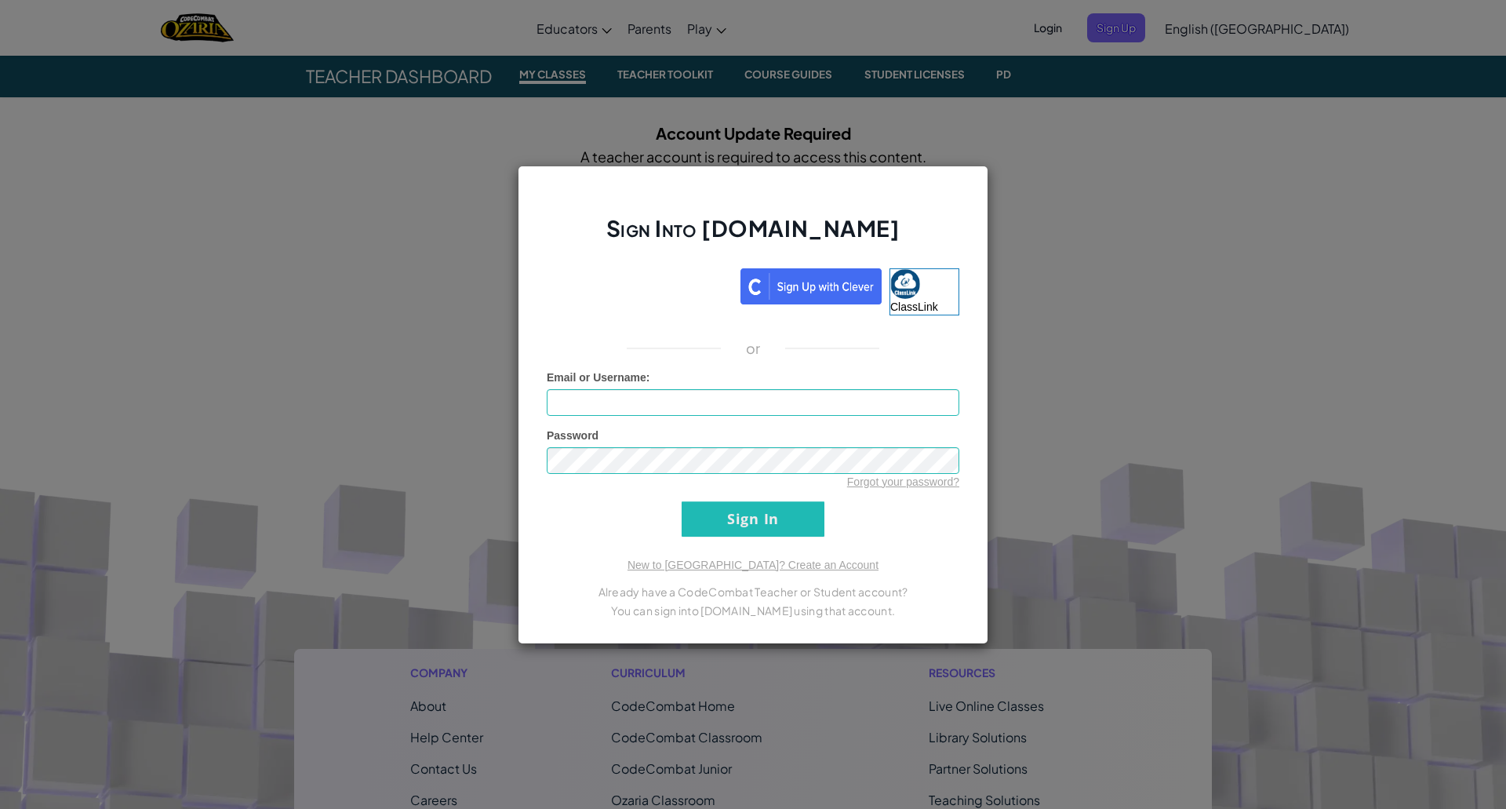 The height and width of the screenshot is (809, 1506). What do you see at coordinates (596, 377) in the screenshot?
I see `span: Email or Username` at bounding box center [596, 377].